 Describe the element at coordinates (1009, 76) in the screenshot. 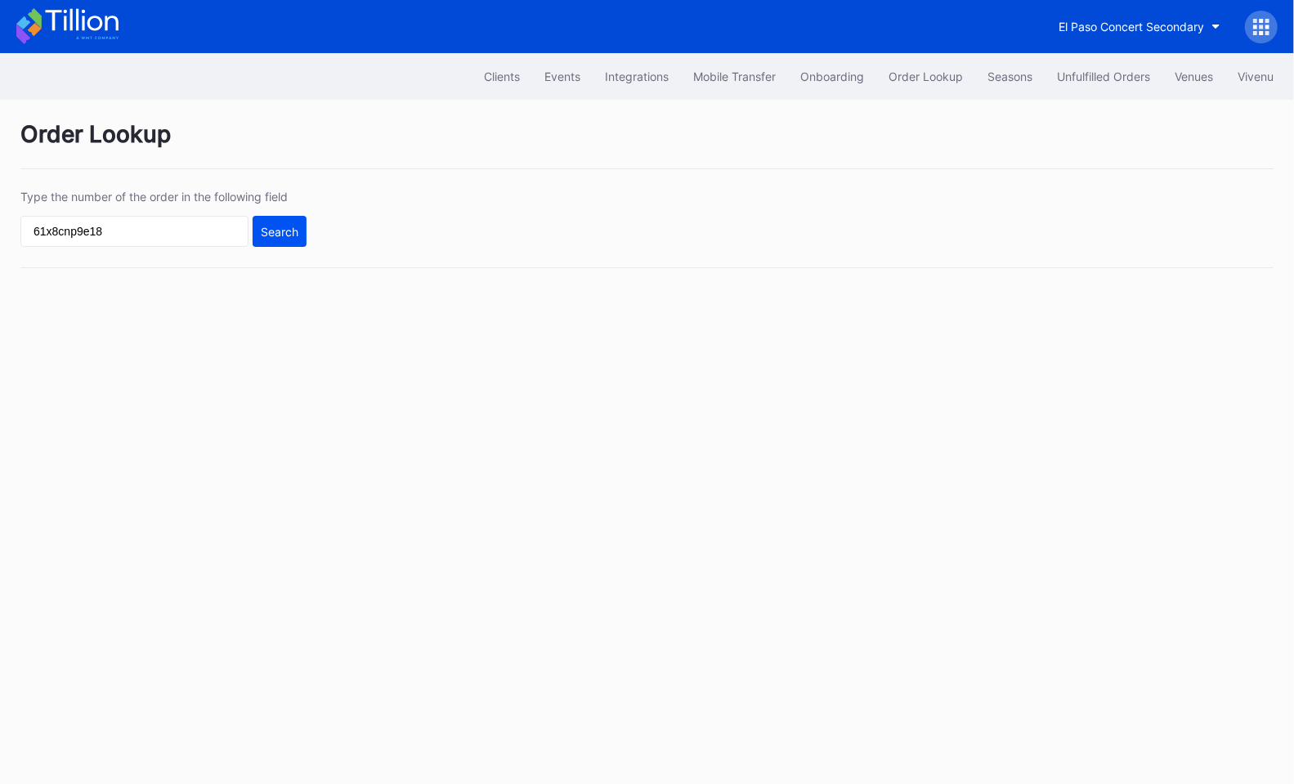

I see `a: Seasons` at that location.